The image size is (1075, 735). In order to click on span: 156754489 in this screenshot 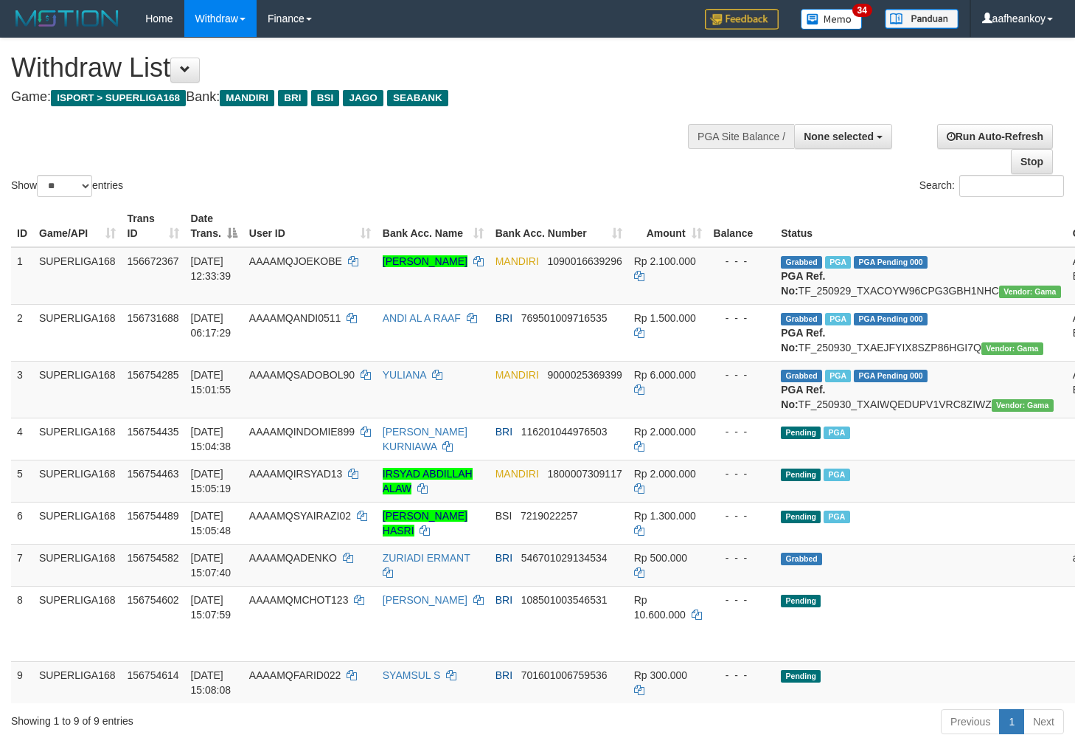, I will do `click(153, 516)`.